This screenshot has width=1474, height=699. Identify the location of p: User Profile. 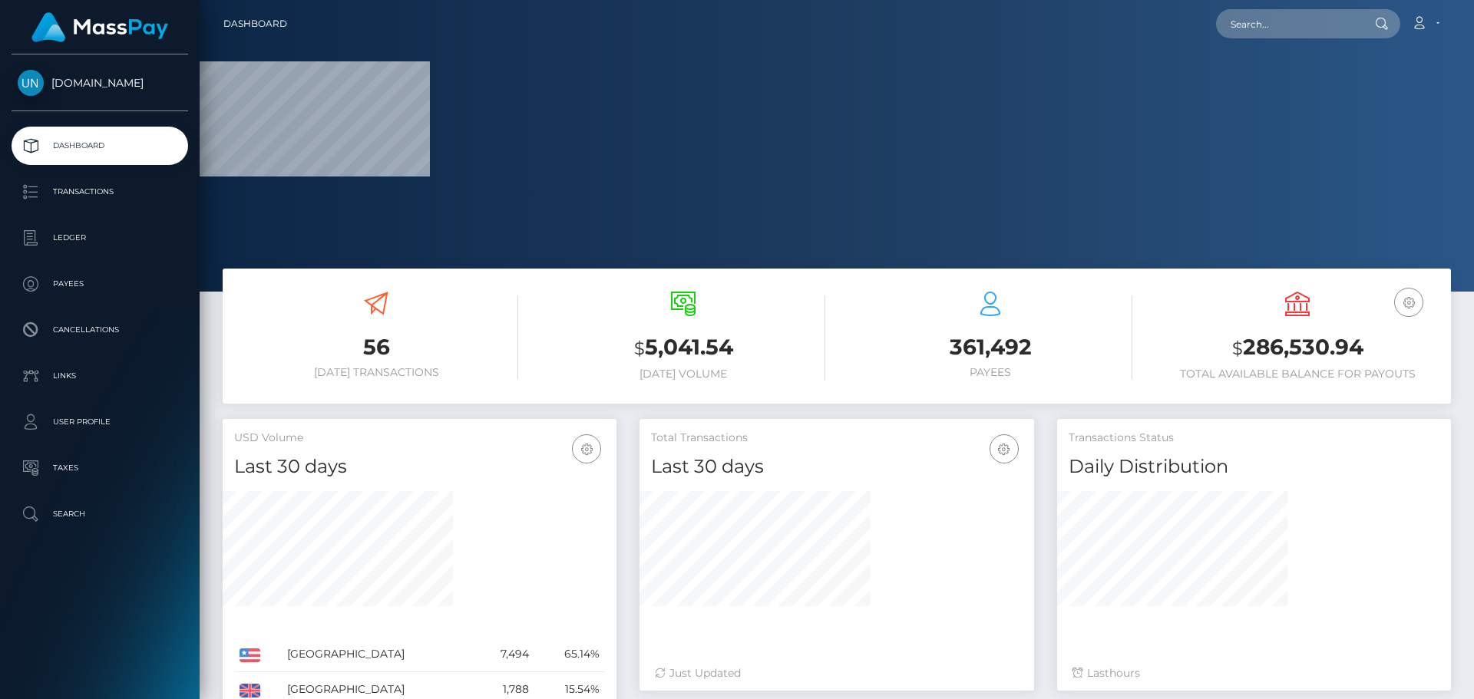
(100, 422).